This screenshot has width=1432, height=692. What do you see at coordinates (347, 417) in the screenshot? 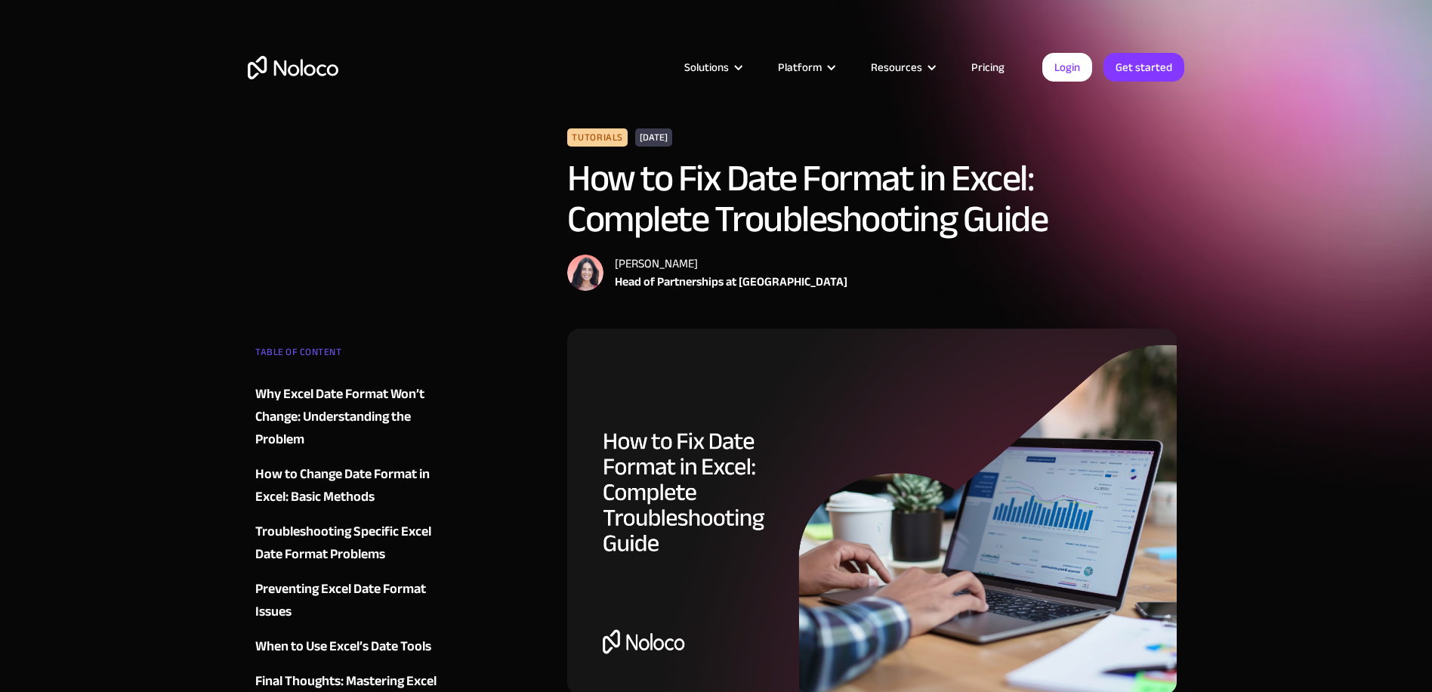
I see `a: Why Excel Date Format Won’t Change: Understanding the Problem` at bounding box center [347, 417].